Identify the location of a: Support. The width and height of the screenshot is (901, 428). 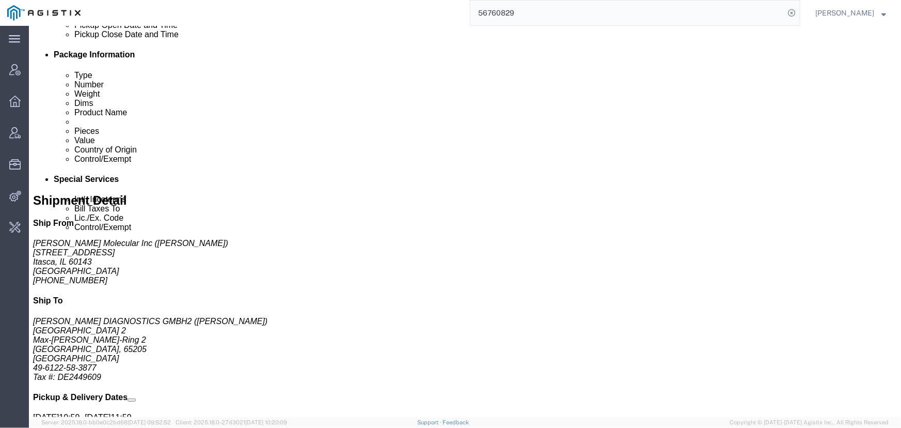
(430, 422).